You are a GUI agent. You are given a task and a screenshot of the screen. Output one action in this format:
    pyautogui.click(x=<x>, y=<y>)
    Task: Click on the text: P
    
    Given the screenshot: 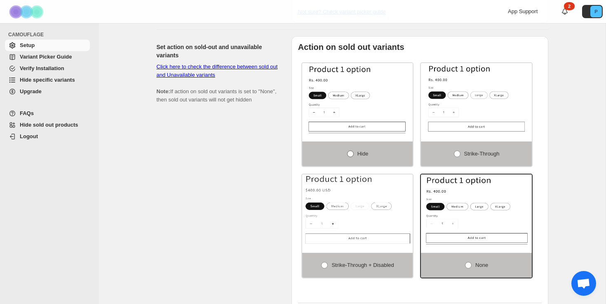 What is the action you would take?
    pyautogui.click(x=596, y=12)
    